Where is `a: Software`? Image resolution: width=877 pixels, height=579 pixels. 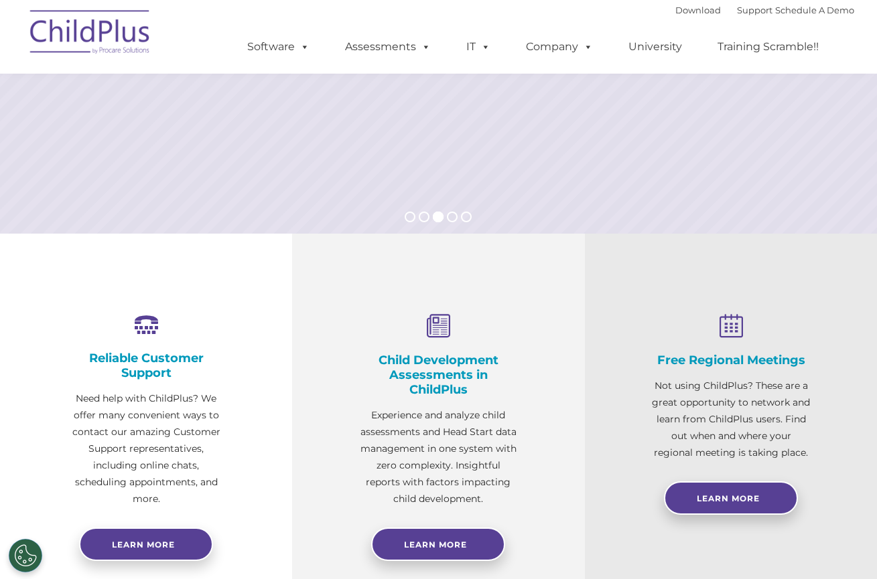 a: Software is located at coordinates (278, 47).